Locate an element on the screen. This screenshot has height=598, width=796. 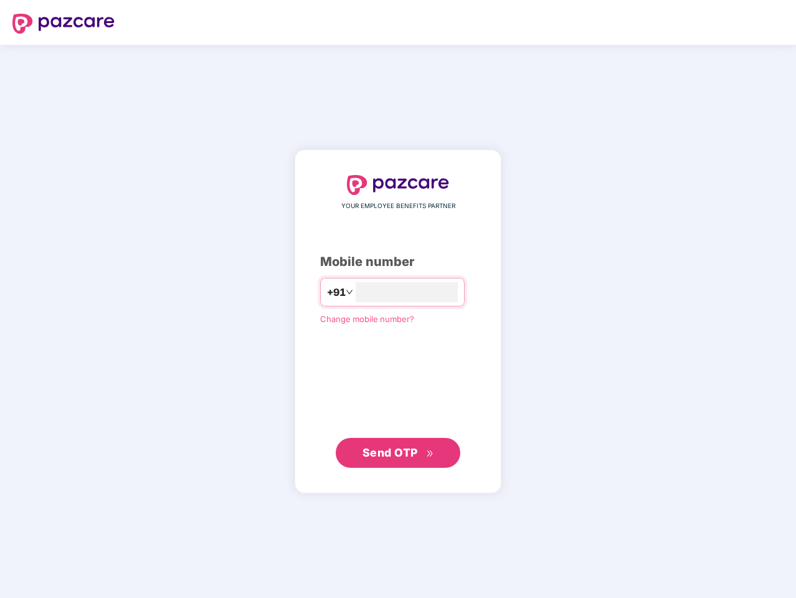
span: double-right is located at coordinates (430, 453).